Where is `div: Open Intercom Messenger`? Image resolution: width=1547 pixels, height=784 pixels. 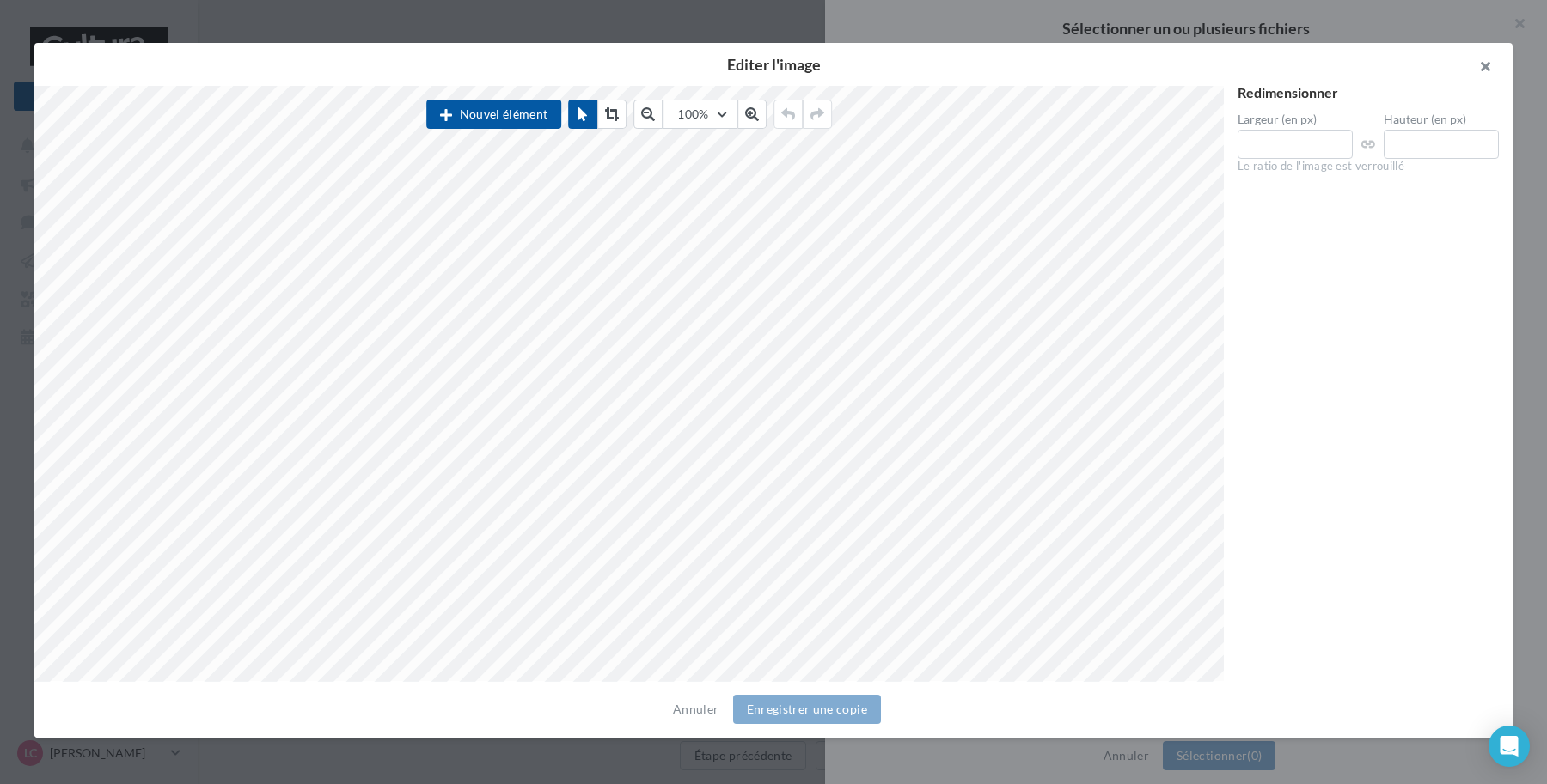 div: Open Intercom Messenger is located at coordinates (1509, 746).